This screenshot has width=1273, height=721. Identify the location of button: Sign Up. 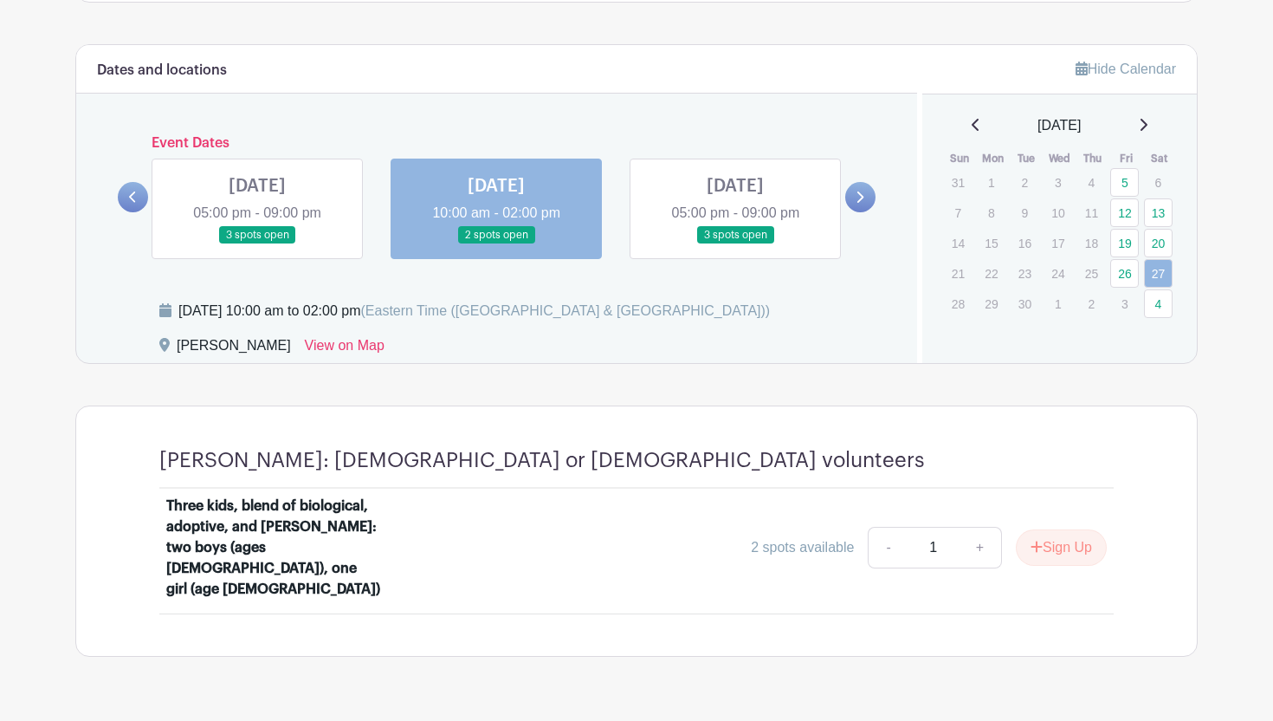
(1061, 547).